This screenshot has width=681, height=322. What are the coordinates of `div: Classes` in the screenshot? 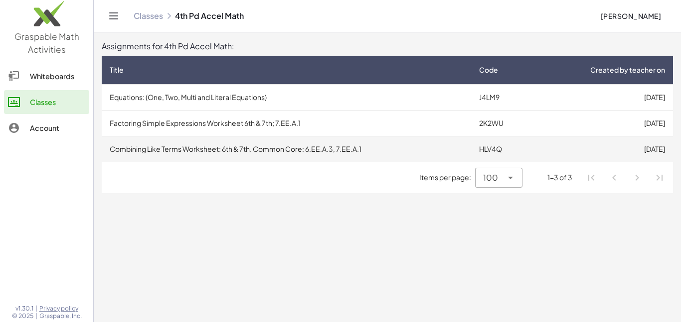 It's located at (57, 102).